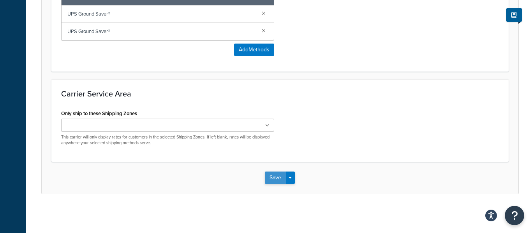 The image size is (532, 233). Describe the element at coordinates (167, 140) in the screenshot. I see `p: This carrier will only display rates for customers in the selected Shipping Zones. If left blank,...` at that location.